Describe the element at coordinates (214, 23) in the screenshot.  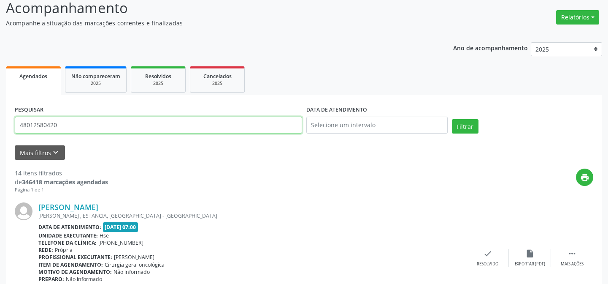
I see `p: Acompanhe a situação das marcações correntes e finalizadas` at that location.